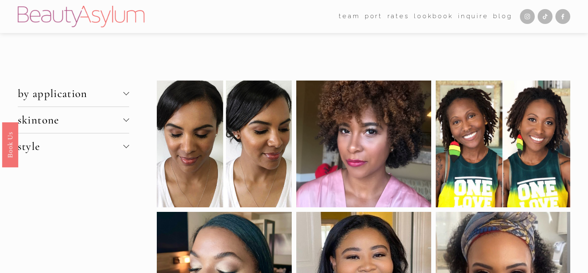 This screenshot has width=588, height=273. I want to click on span: skintone, so click(71, 120).